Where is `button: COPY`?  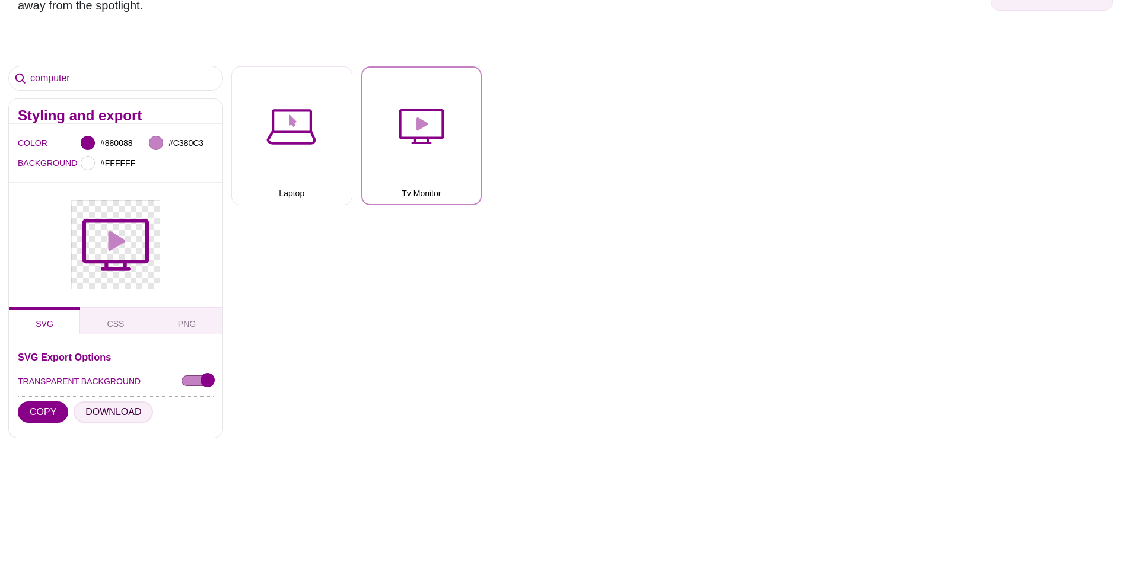 button: COPY is located at coordinates (43, 412).